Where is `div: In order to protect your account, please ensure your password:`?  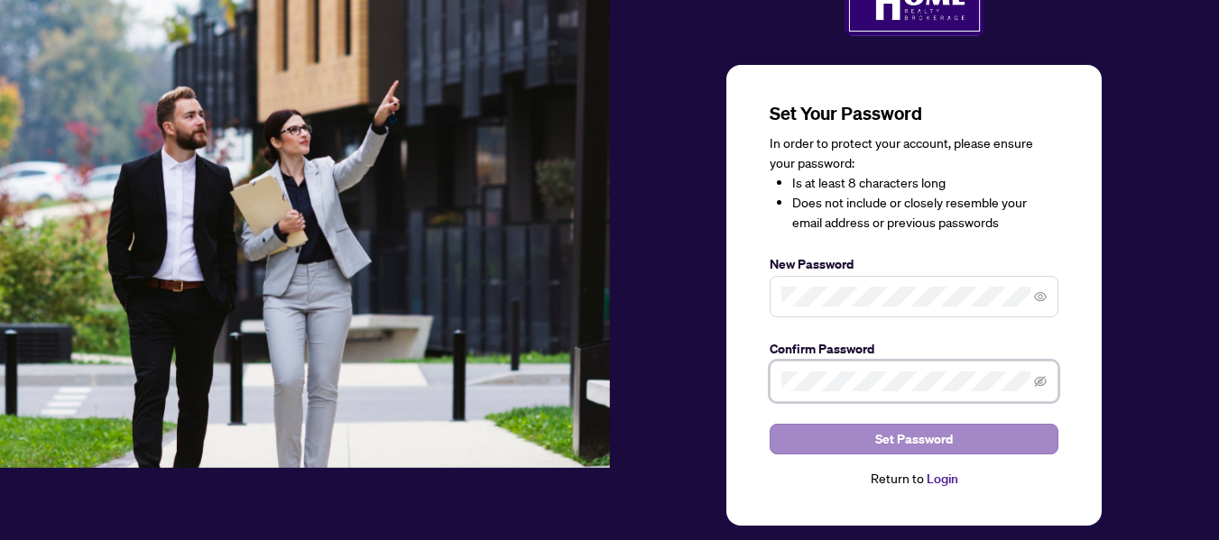
div: In order to protect your account, please ensure your password: is located at coordinates (914, 183).